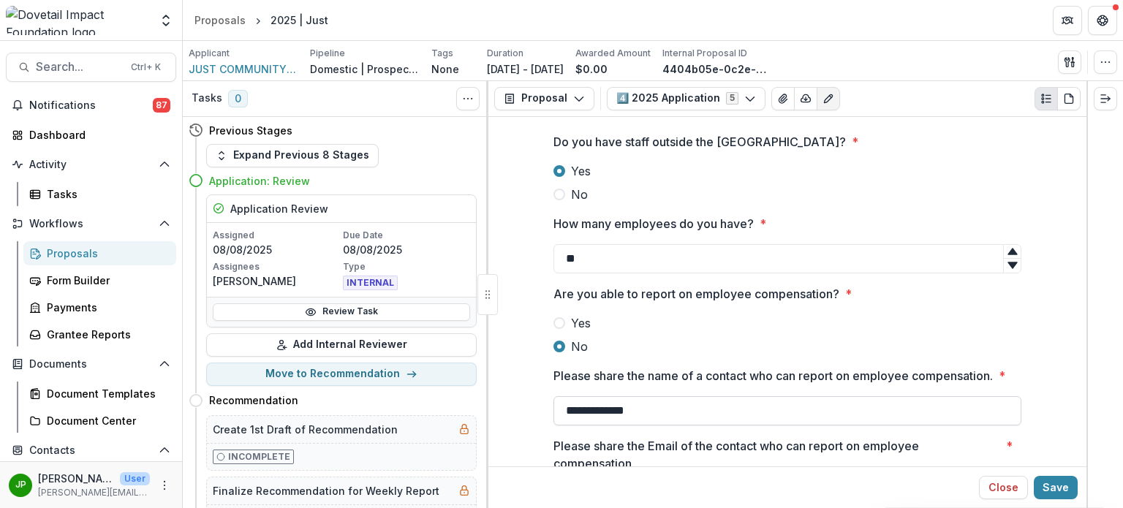 The width and height of the screenshot is (1123, 508). Describe the element at coordinates (99, 194) in the screenshot. I see `a: Tasks` at that location.